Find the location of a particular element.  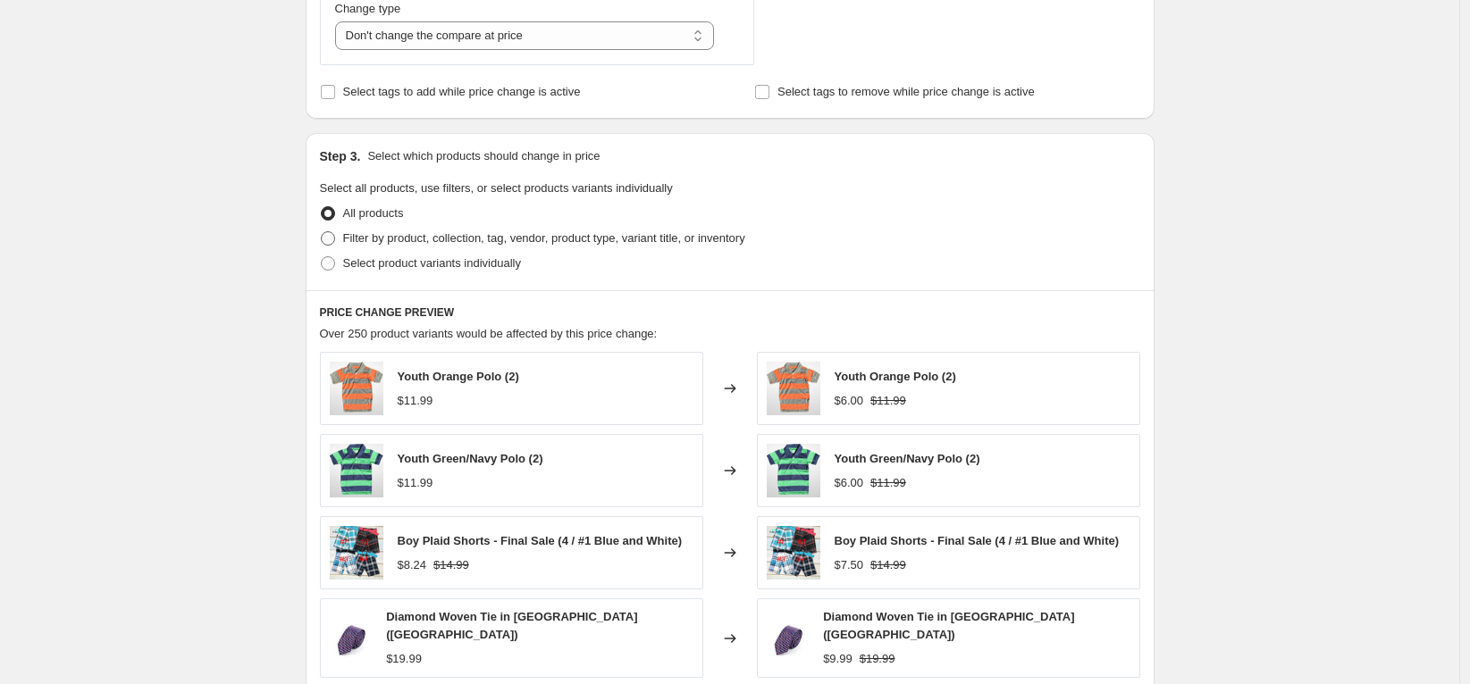

span: Filter by product, collection, tag, vendor, product type, variant title, or inventory is located at coordinates (544, 238).